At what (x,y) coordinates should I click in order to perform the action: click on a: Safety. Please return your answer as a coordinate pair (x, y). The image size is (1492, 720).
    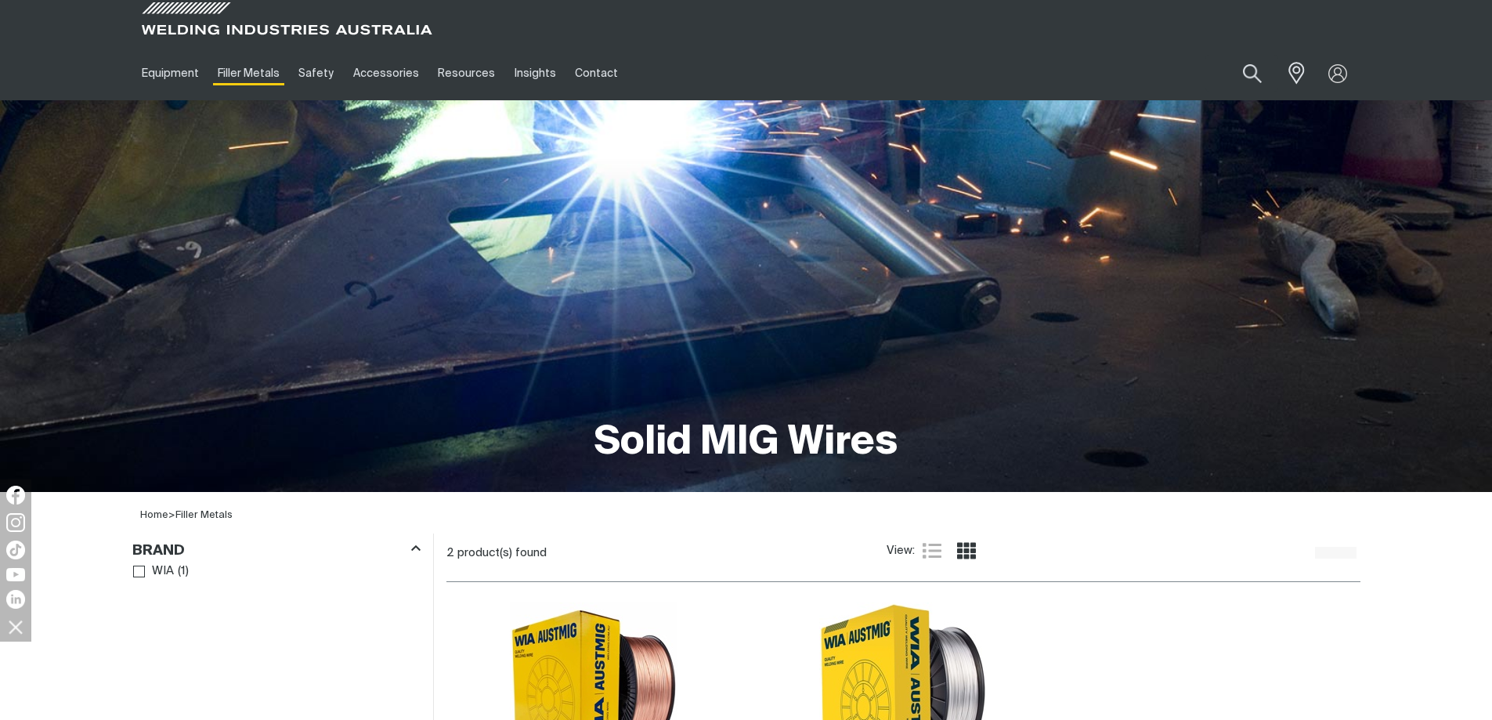
    Looking at the image, I should click on (316, 73).